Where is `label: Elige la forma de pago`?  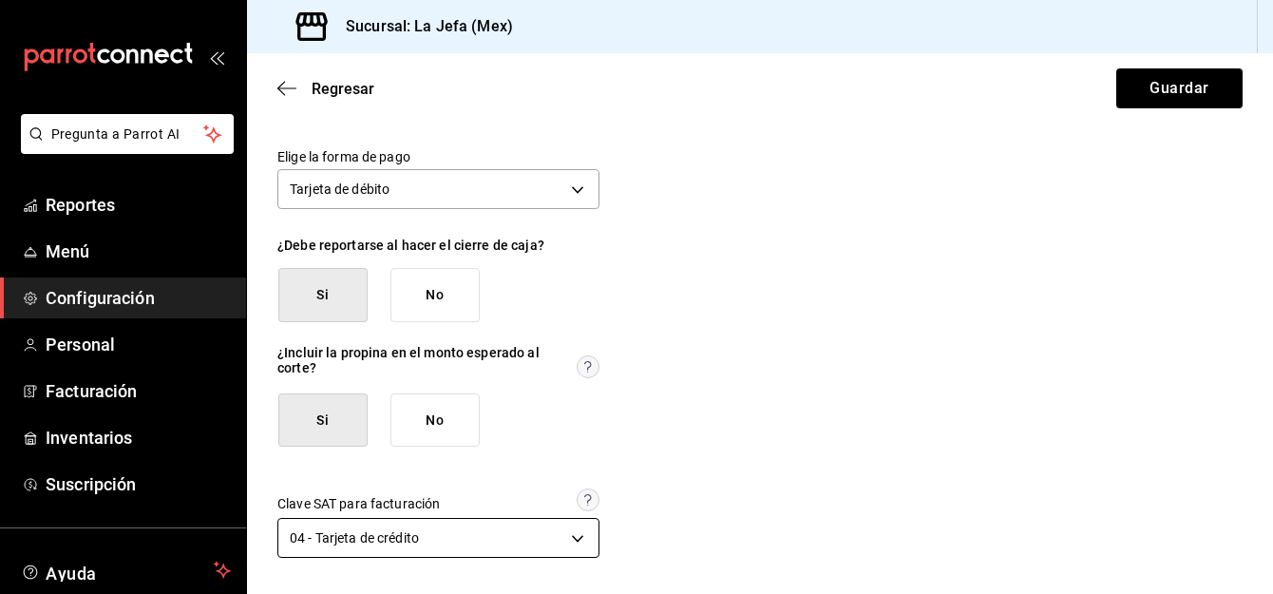 label: Elige la forma de pago is located at coordinates (438, 157).